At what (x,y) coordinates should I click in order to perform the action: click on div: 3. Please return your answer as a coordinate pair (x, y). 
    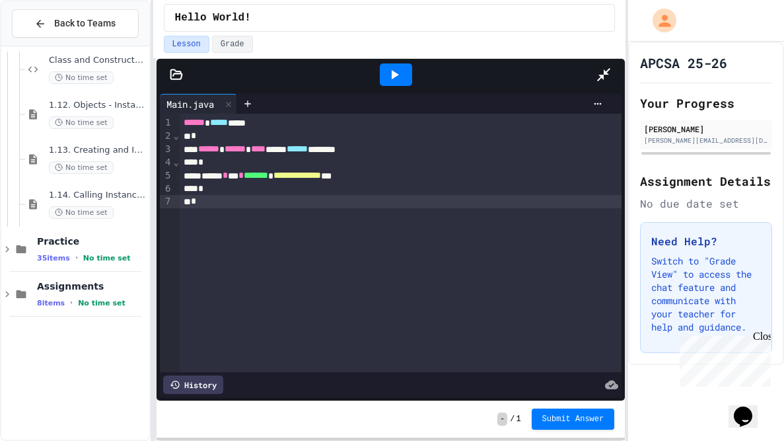
    Looking at the image, I should click on (167, 149).